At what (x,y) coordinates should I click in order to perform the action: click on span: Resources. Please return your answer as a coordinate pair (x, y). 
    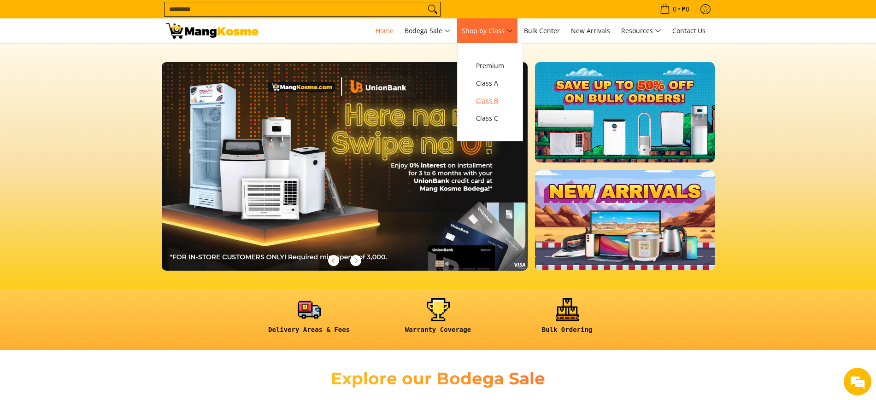
    Looking at the image, I should click on (641, 31).